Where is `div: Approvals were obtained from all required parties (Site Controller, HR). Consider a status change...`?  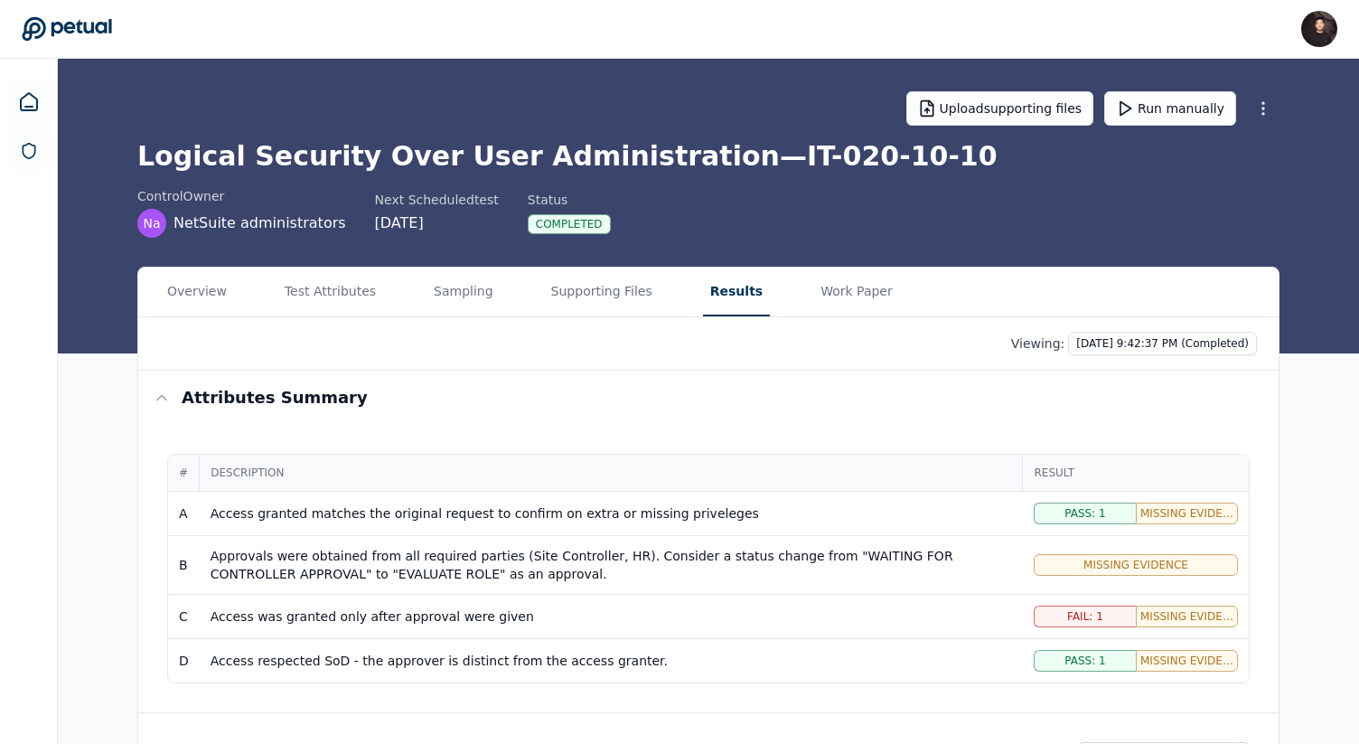 div: Approvals were obtained from all required parties (Site Controller, HR). Consider a status change... is located at coordinates (611, 565).